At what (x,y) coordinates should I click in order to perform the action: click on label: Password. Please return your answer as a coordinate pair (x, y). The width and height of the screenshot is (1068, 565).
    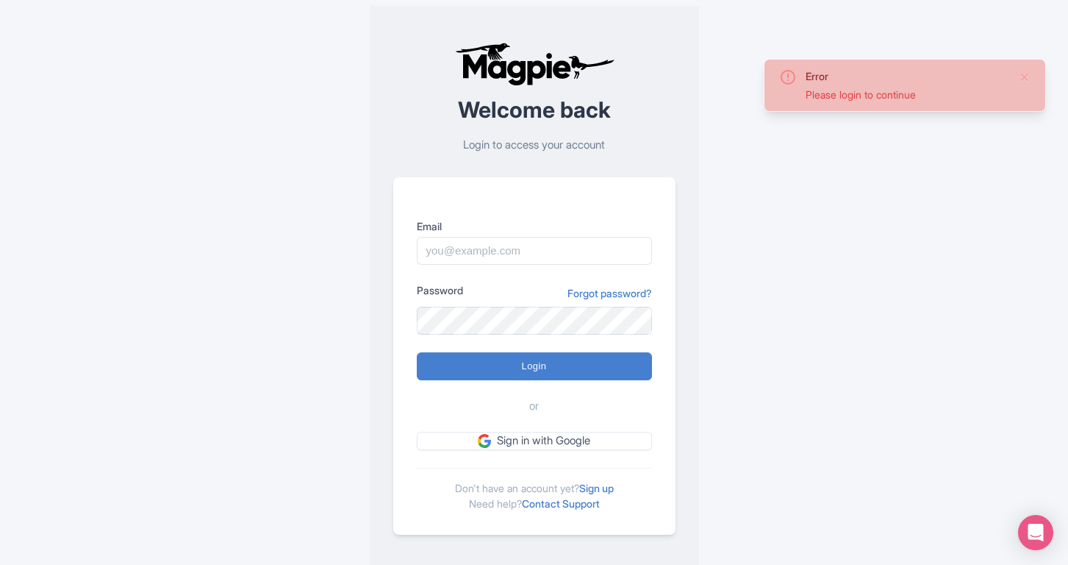
    Looking at the image, I should click on (440, 290).